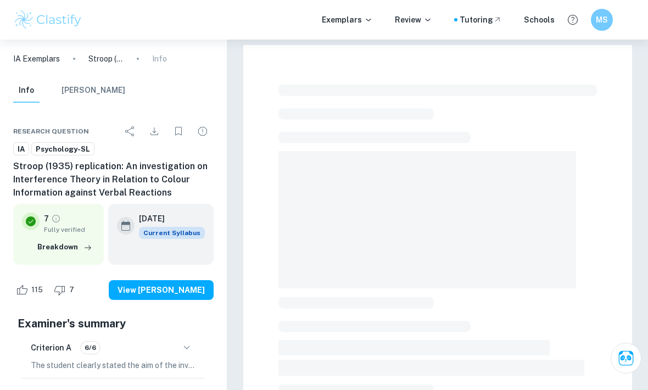  What do you see at coordinates (172, 233) in the screenshot?
I see `div: This exemplar is based on the current syllabus. Feel free to refer to it for inspiration/ideas wh...` at bounding box center [172, 233].